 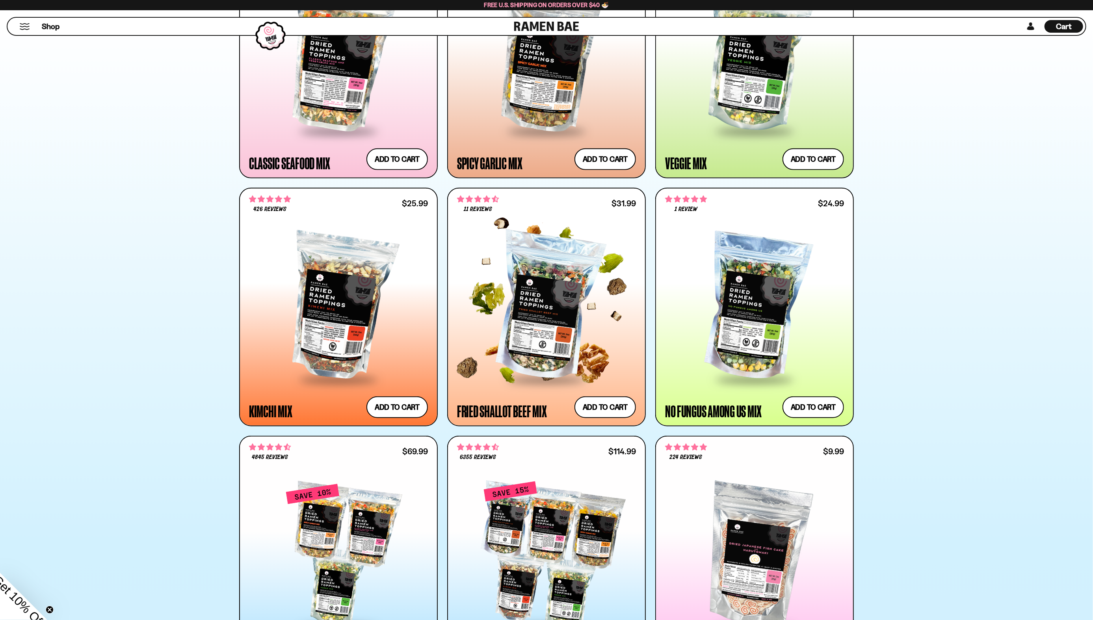 What do you see at coordinates (686, 199) in the screenshot?
I see `span: 5.00 stars` at bounding box center [686, 199].